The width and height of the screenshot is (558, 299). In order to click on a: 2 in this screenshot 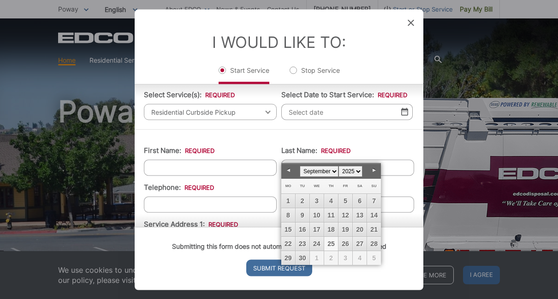, I will do `click(302, 201)`.